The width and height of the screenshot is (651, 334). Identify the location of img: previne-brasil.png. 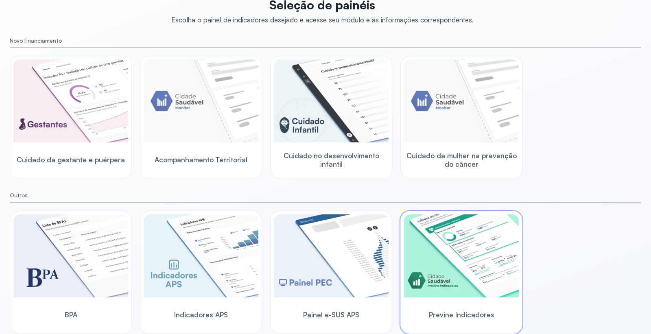
(461, 256).